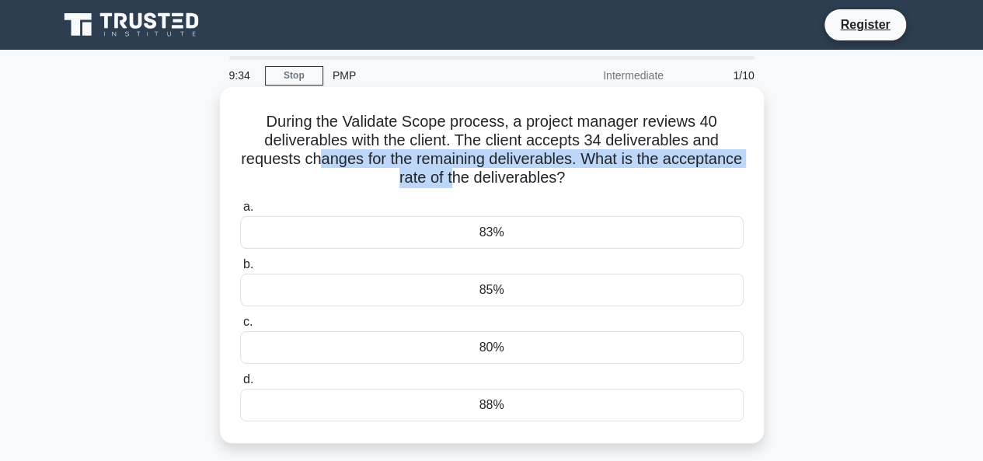 The height and width of the screenshot is (461, 983). I want to click on div: 88%, so click(492, 405).